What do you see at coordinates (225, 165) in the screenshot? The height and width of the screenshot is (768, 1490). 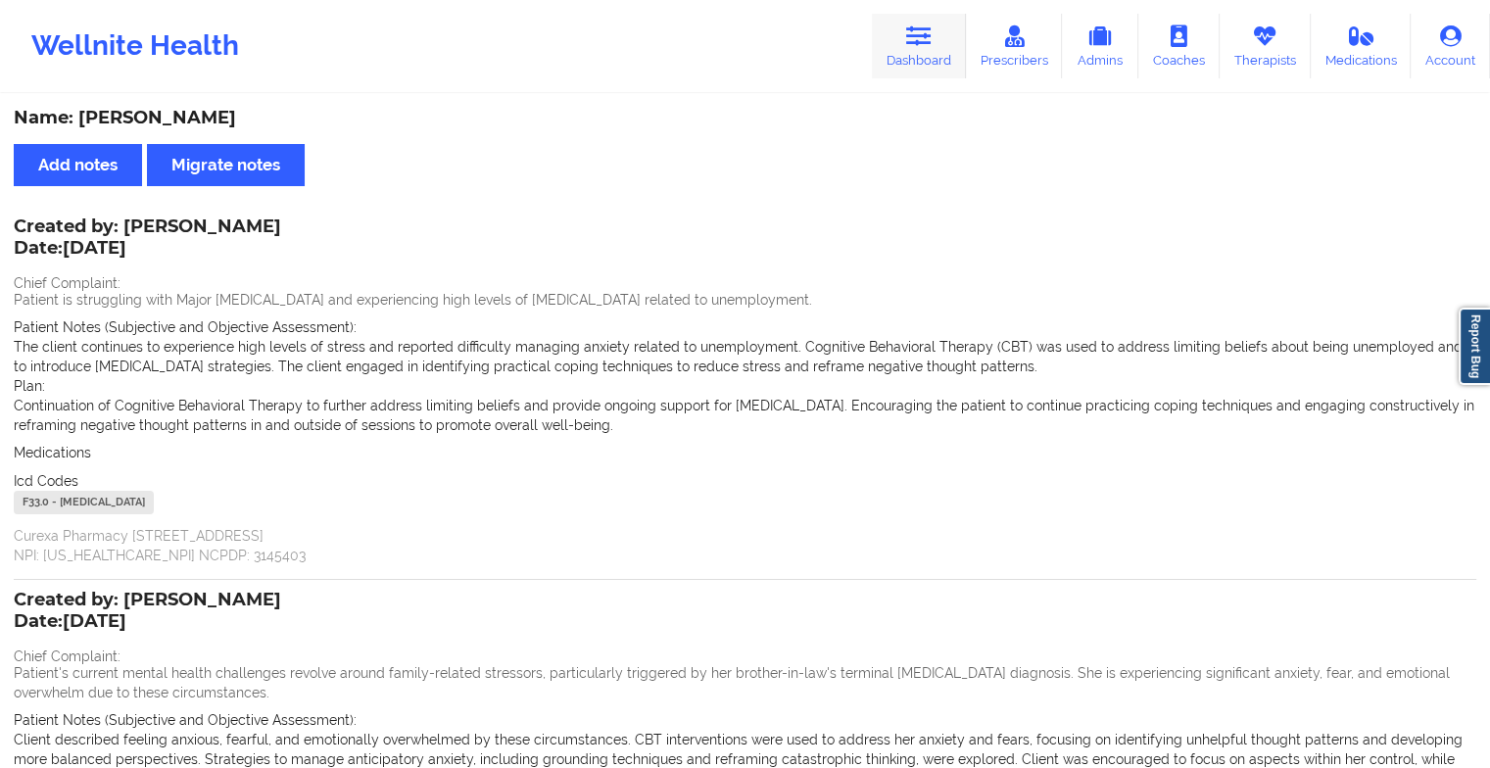 I see `button: Migrate notes` at bounding box center [225, 165].